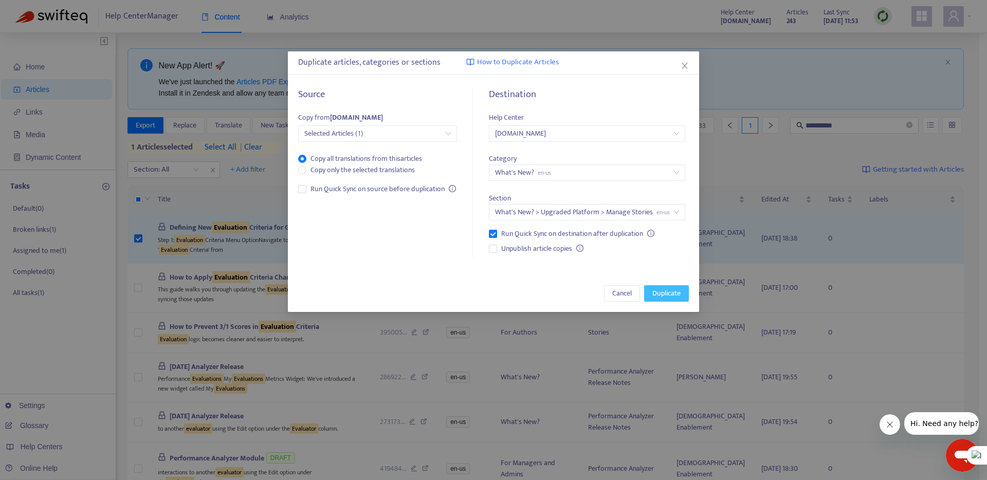 Image resolution: width=987 pixels, height=480 pixels. I want to click on span: Unpublish article copies, so click(537, 249).